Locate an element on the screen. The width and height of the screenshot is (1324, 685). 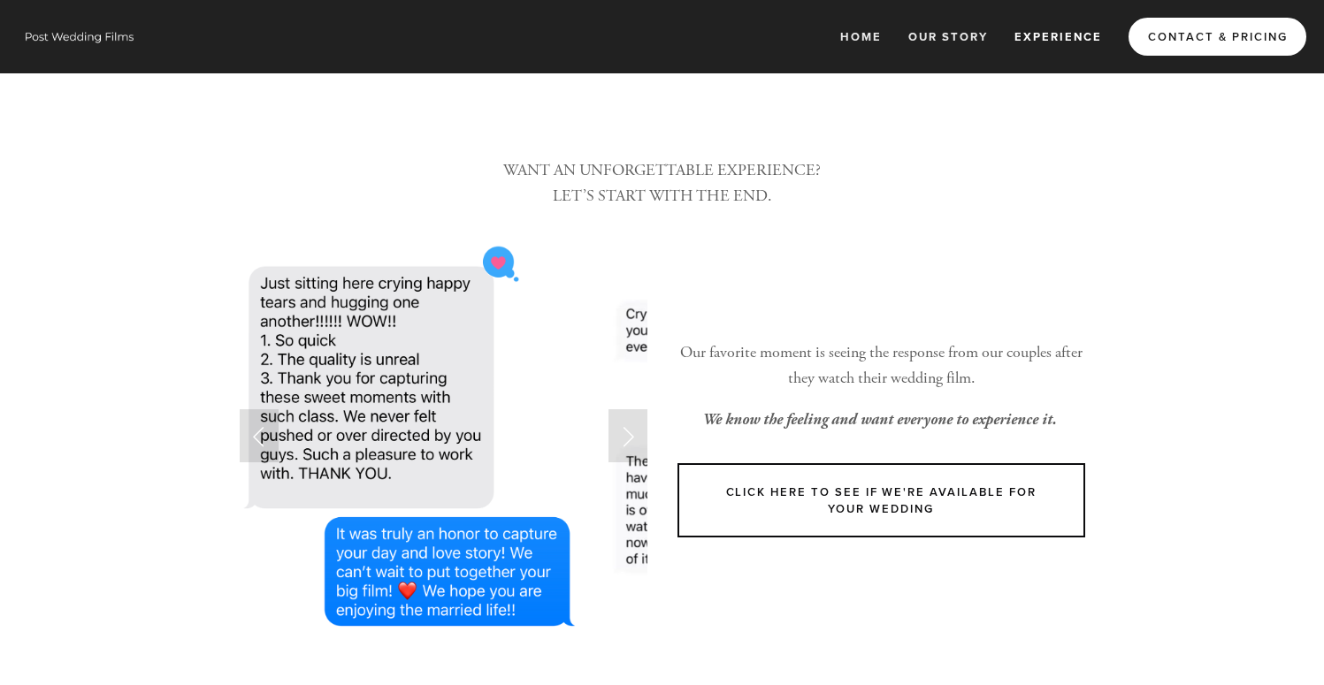
a: Our Story is located at coordinates (948, 36).